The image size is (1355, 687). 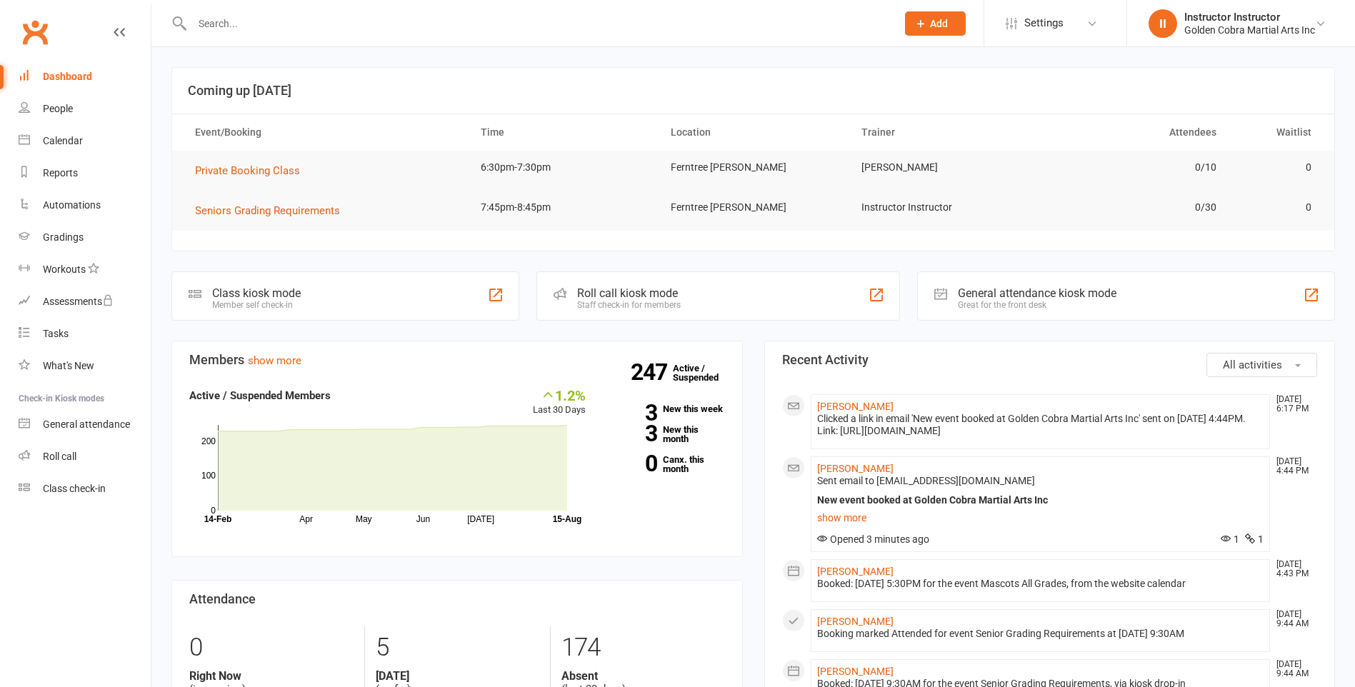 I want to click on span: Settings, so click(x=1044, y=23).